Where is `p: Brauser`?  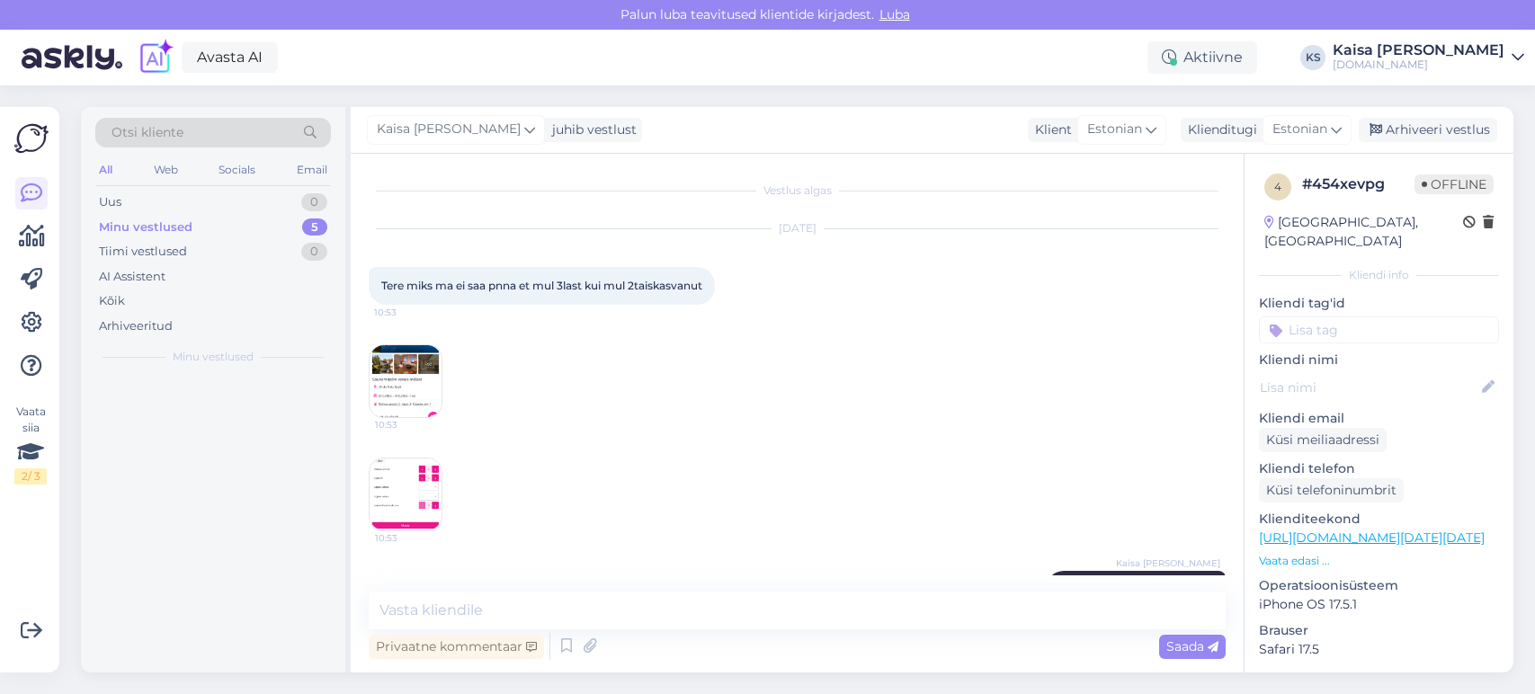
p: Brauser is located at coordinates (1378, 630).